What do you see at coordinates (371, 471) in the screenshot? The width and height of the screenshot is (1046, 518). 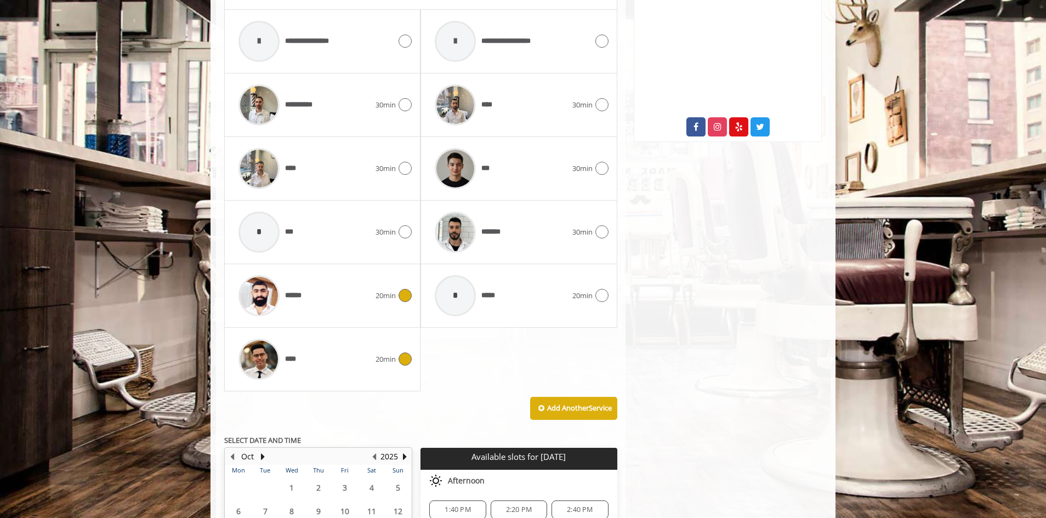 I see `th: Sat` at bounding box center [371, 471].